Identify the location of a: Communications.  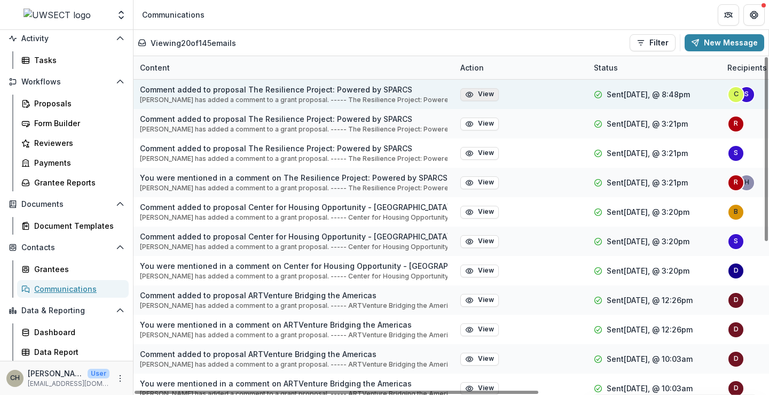
(73, 288).